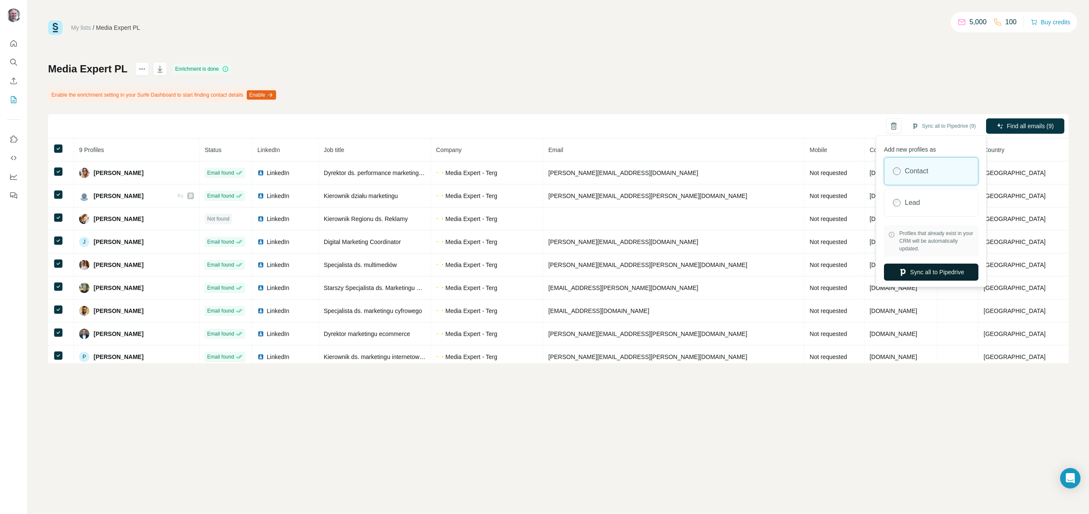 The height and width of the screenshot is (514, 1089). I want to click on button: Enable, so click(261, 95).